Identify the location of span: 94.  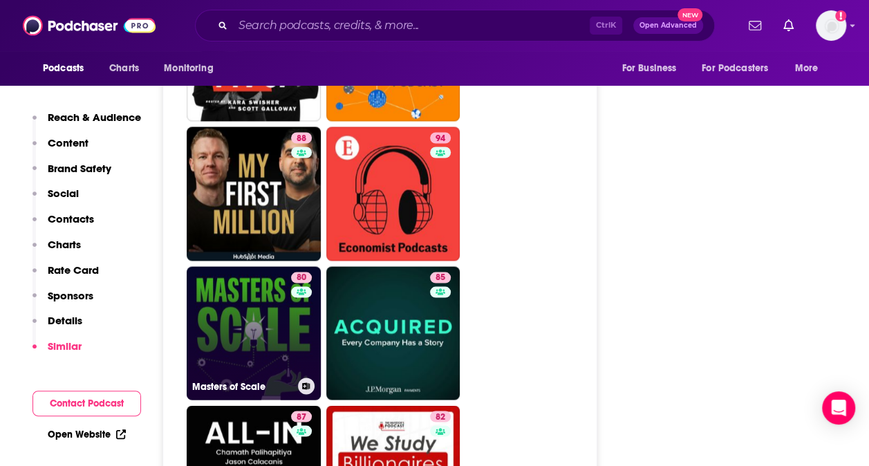
(441, 138).